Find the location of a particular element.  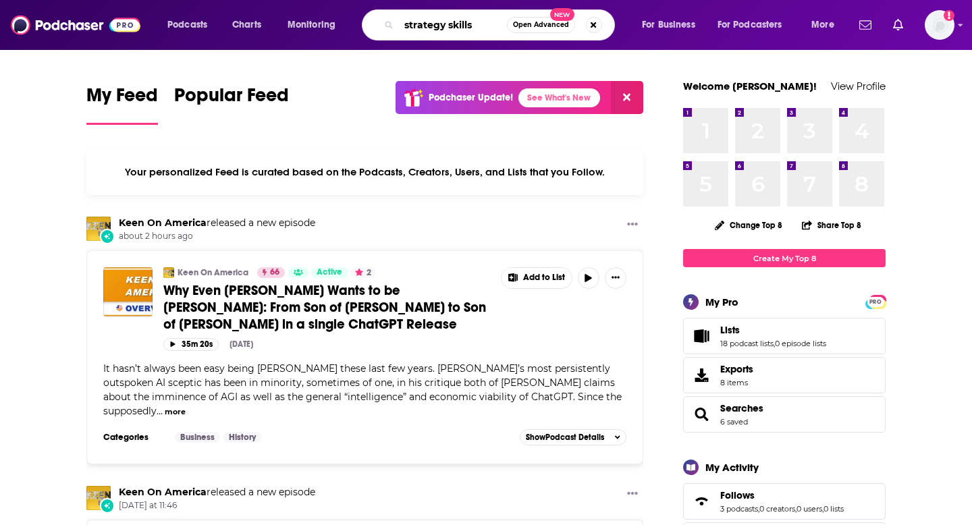

a: PRO is located at coordinates (875, 301).